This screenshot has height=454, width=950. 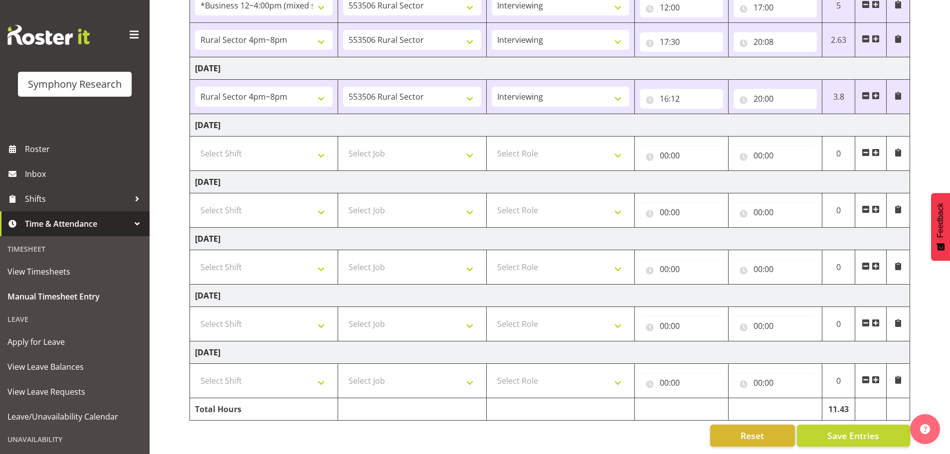 I want to click on td: 11.43, so click(x=838, y=409).